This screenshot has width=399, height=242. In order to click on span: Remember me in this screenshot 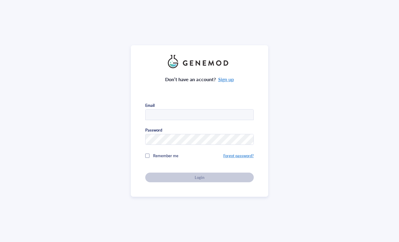, I will do `click(166, 155)`.